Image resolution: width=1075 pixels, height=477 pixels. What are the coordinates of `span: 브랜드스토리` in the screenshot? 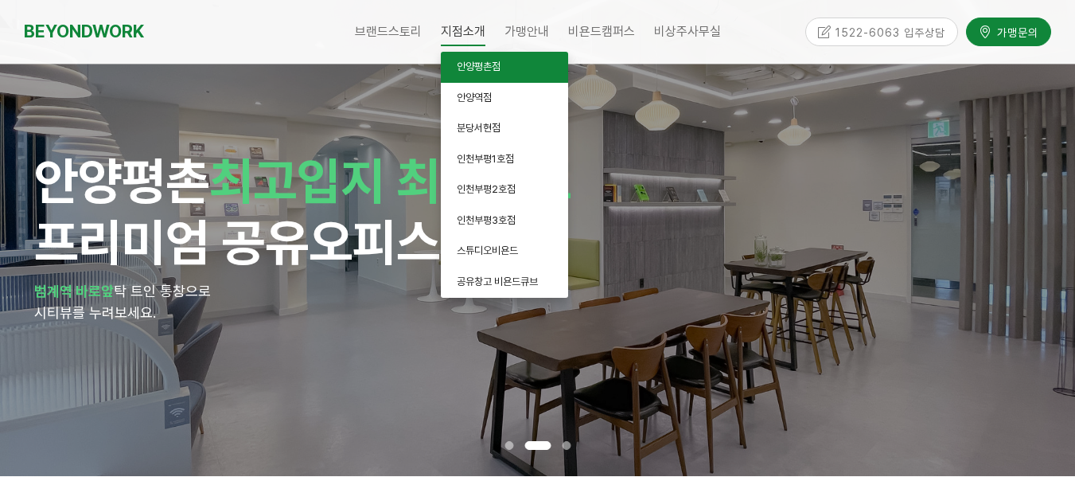 It's located at (388, 31).